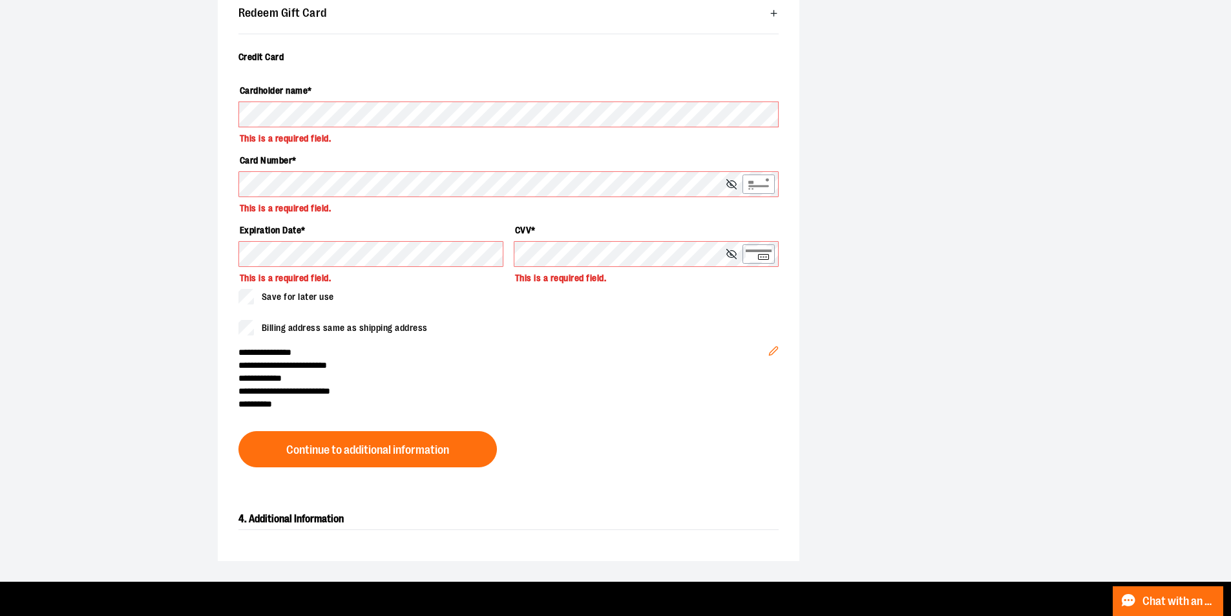 The image size is (1231, 616). What do you see at coordinates (773, 348) in the screenshot?
I see `button: Edit` at bounding box center [773, 348].